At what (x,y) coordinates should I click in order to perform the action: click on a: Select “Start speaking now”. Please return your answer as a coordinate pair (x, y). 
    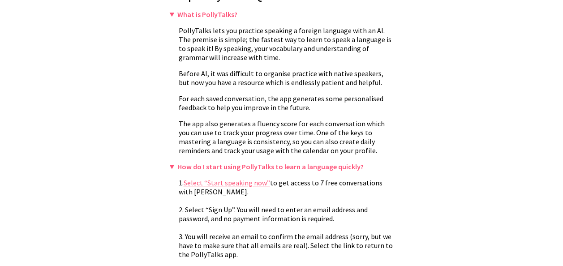
    Looking at the image, I should click on (227, 183).